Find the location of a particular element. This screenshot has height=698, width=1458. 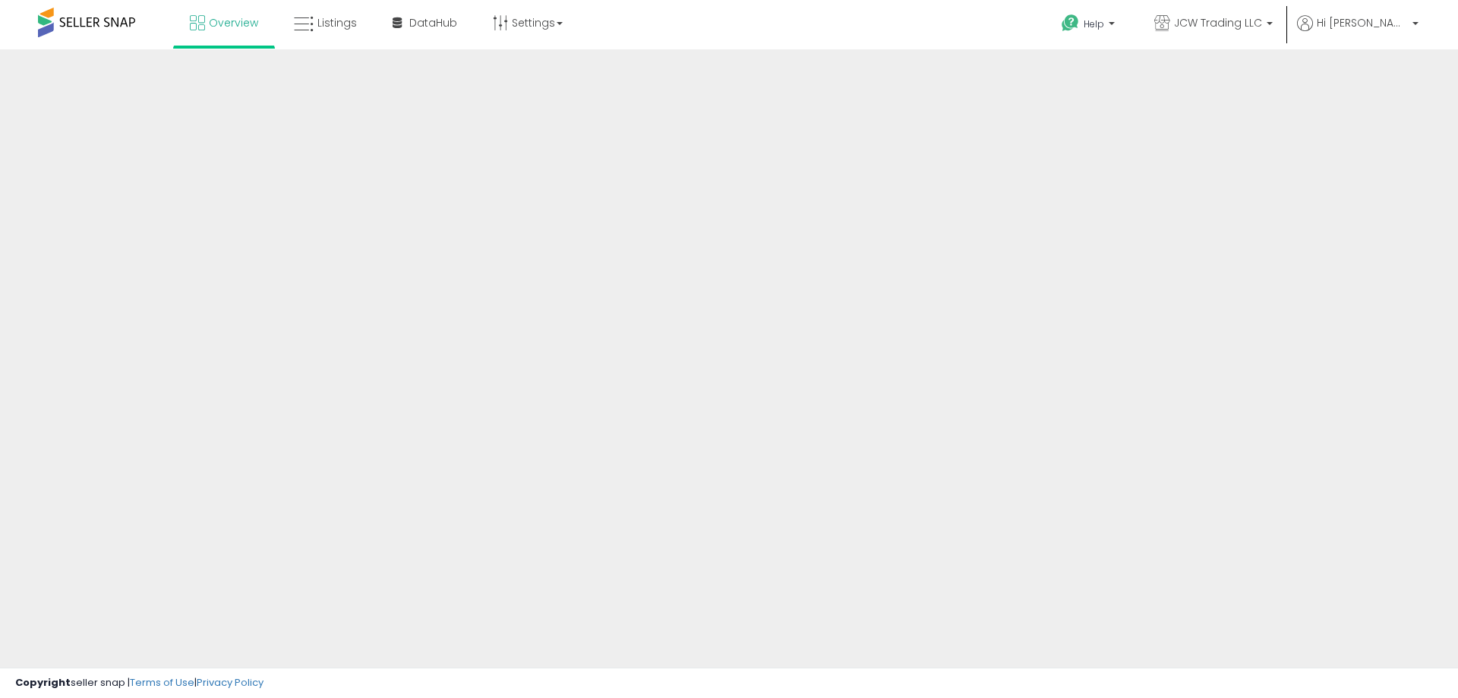

i: Get Help is located at coordinates (1070, 23).